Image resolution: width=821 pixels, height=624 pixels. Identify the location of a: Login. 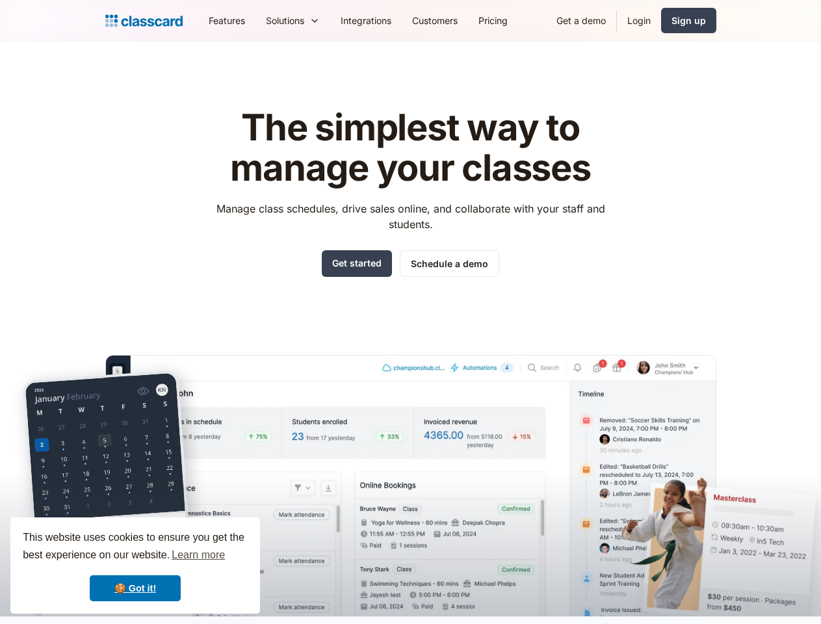
(639, 20).